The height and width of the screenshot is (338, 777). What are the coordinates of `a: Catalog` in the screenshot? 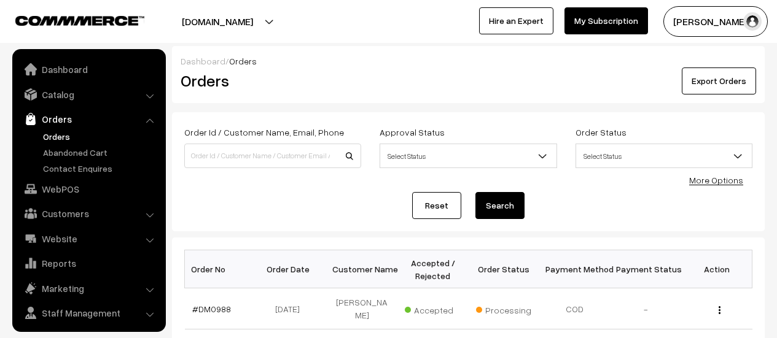 It's located at (88, 95).